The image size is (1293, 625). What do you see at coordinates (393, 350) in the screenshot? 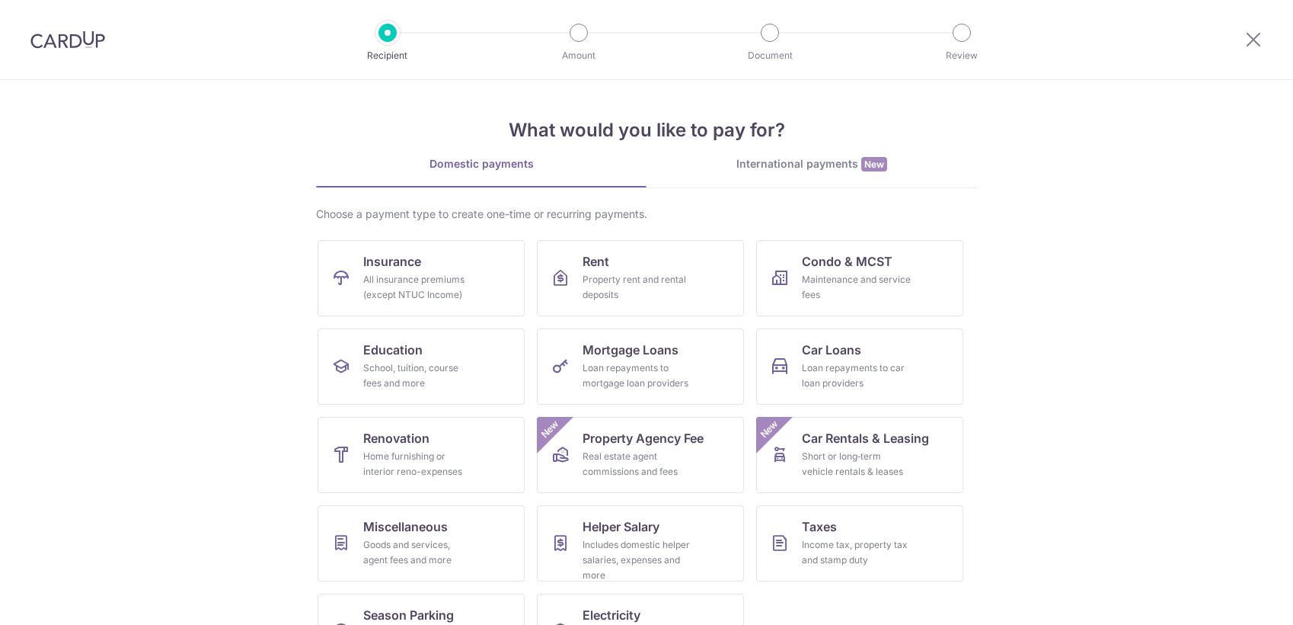
I see `span: Education` at bounding box center [393, 350].